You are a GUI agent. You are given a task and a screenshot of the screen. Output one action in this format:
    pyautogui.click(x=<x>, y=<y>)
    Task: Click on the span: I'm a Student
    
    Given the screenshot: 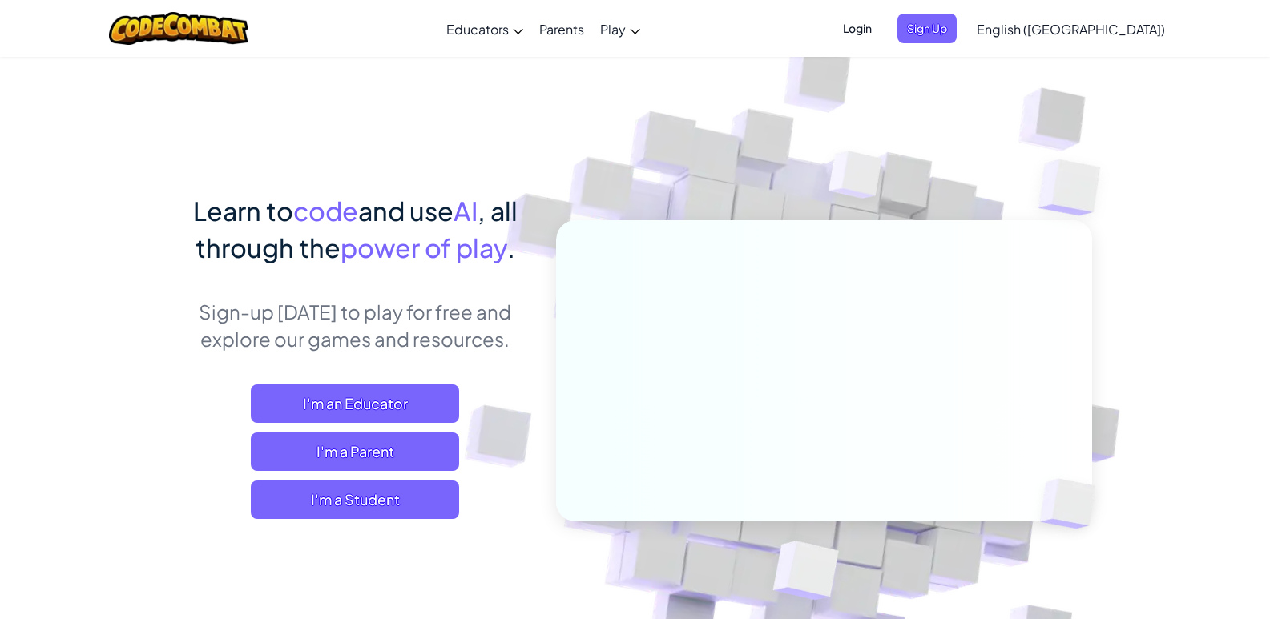 What is the action you would take?
    pyautogui.click(x=355, y=500)
    